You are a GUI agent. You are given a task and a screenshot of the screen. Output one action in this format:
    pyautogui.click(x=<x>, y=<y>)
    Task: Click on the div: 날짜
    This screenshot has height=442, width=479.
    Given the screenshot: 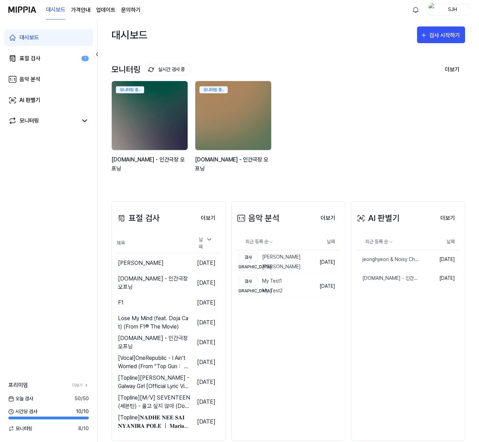 What is the action you would take?
    pyautogui.click(x=206, y=244)
    